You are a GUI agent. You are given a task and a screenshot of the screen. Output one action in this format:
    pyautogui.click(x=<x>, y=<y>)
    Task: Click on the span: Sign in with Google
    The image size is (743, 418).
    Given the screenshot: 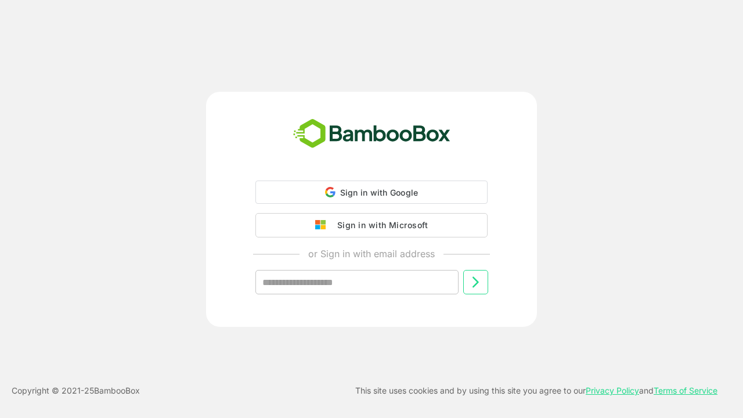 What is the action you would take?
    pyautogui.click(x=379, y=192)
    